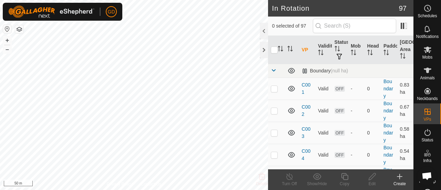 The height and width of the screenshot is (190, 441). I want to click on span: VPs, so click(427, 119).